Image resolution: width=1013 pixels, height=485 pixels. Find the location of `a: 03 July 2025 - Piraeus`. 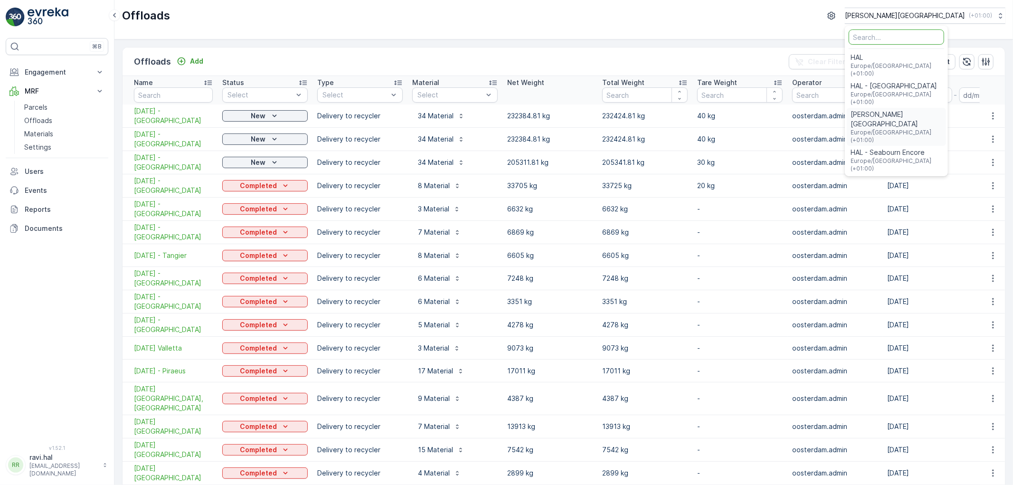

a: 03 July 2025 - Piraeus is located at coordinates (173, 371).